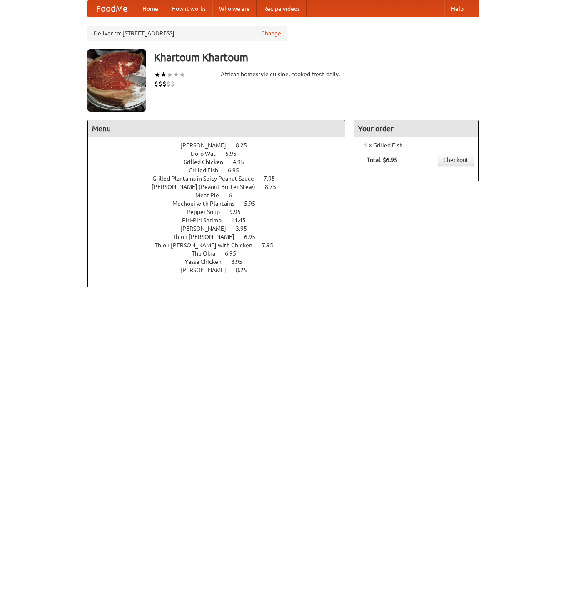  What do you see at coordinates (457, 9) in the screenshot?
I see `a: Help` at bounding box center [457, 9].